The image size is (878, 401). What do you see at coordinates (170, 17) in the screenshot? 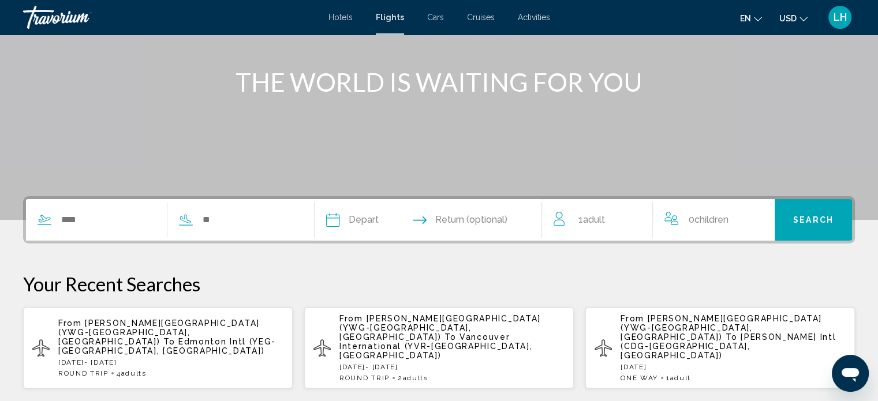
I see `a: Travorium` at bounding box center [170, 17].